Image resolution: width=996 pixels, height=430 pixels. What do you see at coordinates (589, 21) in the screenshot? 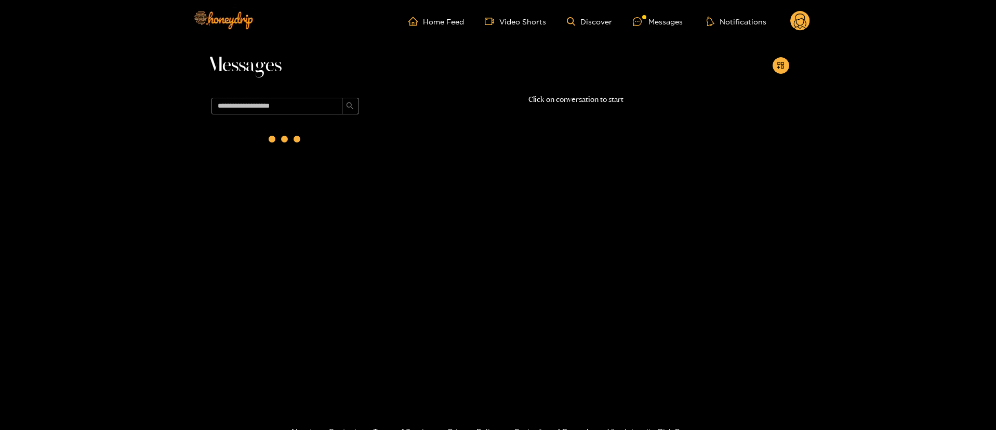
I see `a: Discover` at bounding box center [589, 21].